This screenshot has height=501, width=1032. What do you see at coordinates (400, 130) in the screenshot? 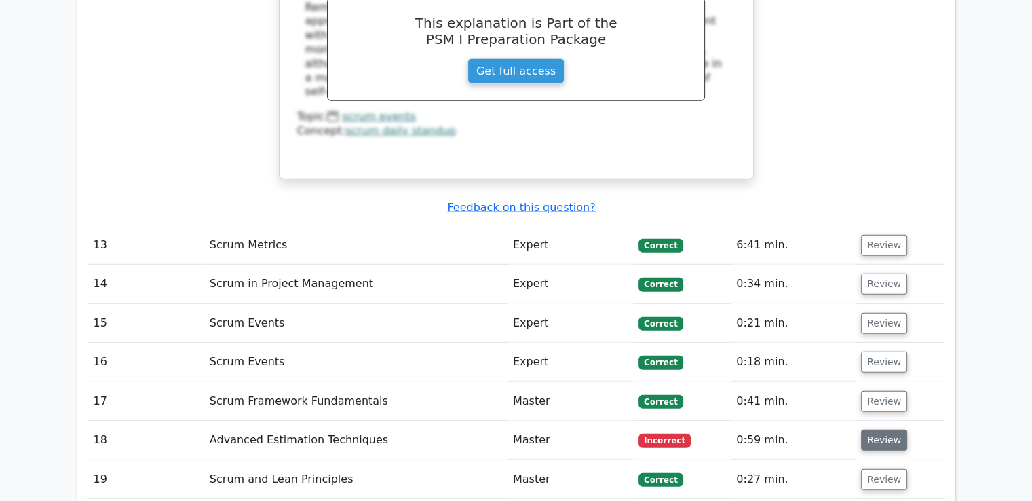
I see `a: scrum daily standup` at bounding box center [400, 130].